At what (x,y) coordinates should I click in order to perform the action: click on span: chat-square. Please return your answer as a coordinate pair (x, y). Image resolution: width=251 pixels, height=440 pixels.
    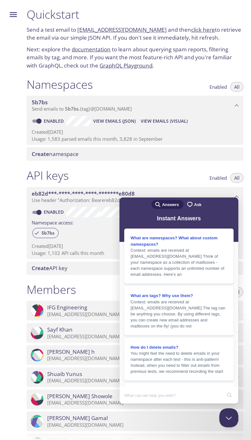
    Looking at the image, I should click on (70, 7).